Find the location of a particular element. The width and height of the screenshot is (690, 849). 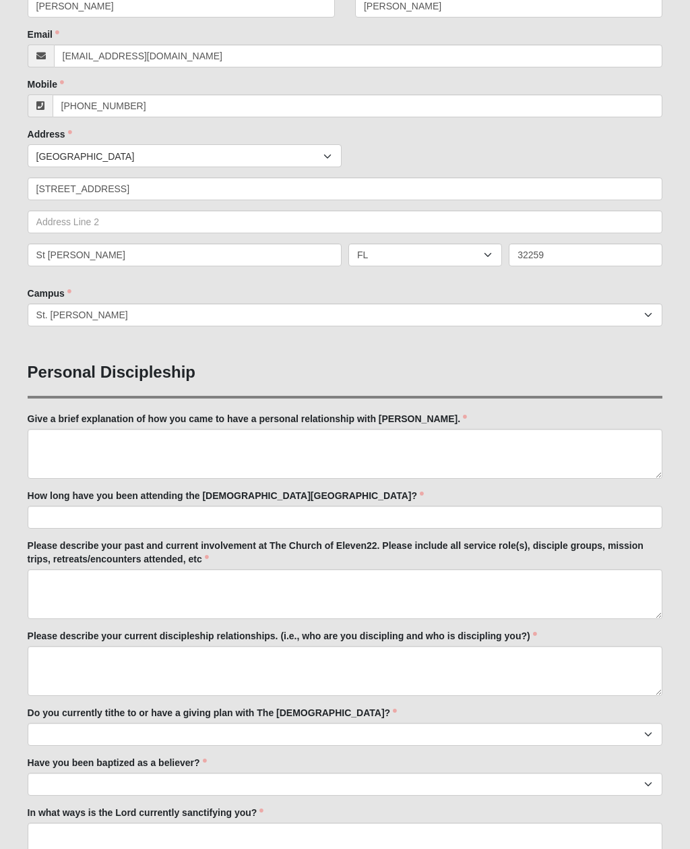

label: In what ways is the Lord currently sanctifying you? is located at coordinates (146, 813).